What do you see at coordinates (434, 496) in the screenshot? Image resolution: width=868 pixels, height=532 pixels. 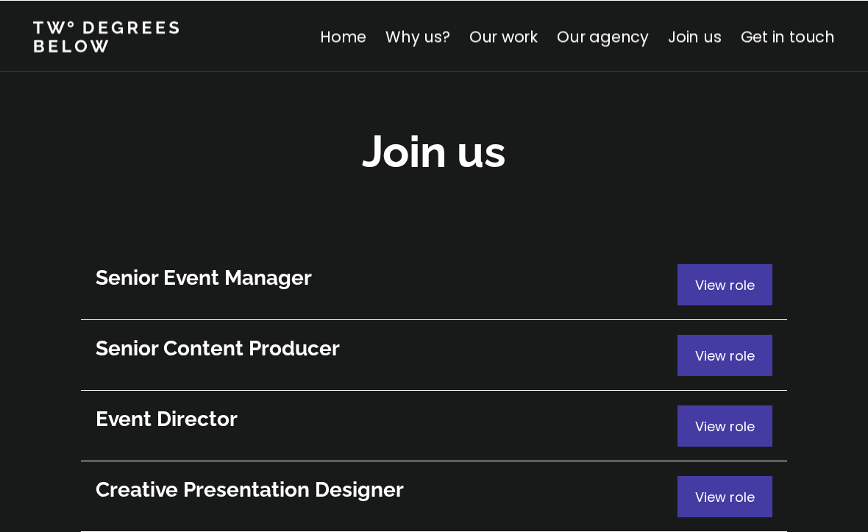 I see `a: Creative Presentation DesignerView role` at bounding box center [434, 496].